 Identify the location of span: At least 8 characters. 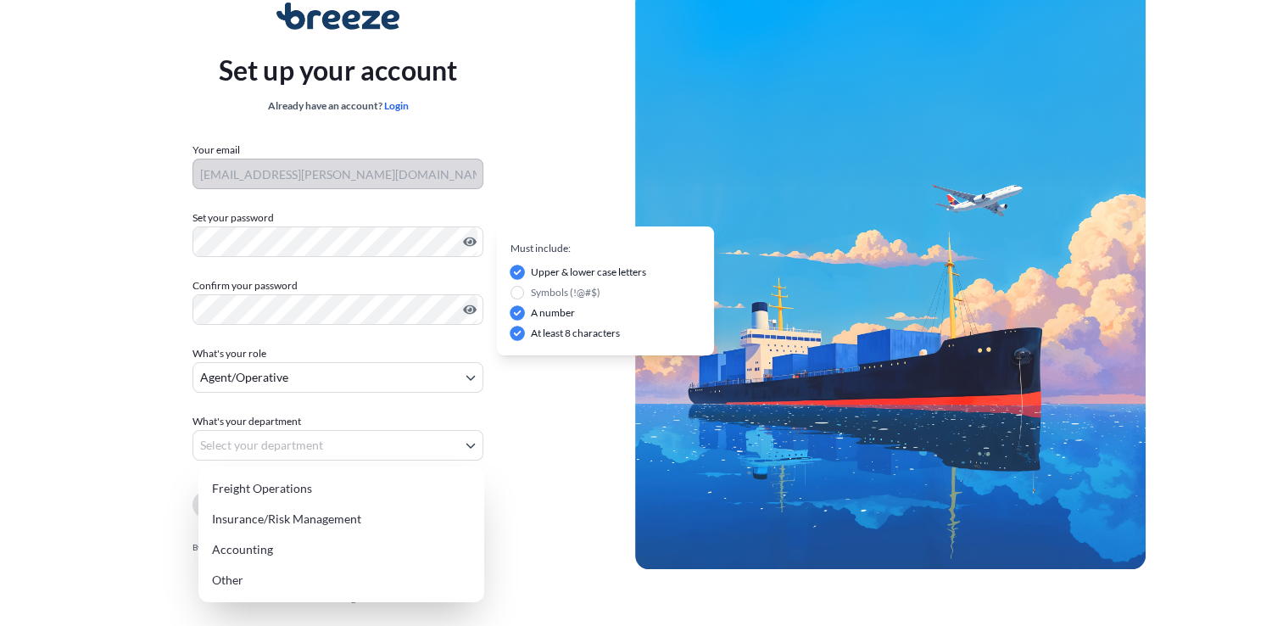
(575, 333).